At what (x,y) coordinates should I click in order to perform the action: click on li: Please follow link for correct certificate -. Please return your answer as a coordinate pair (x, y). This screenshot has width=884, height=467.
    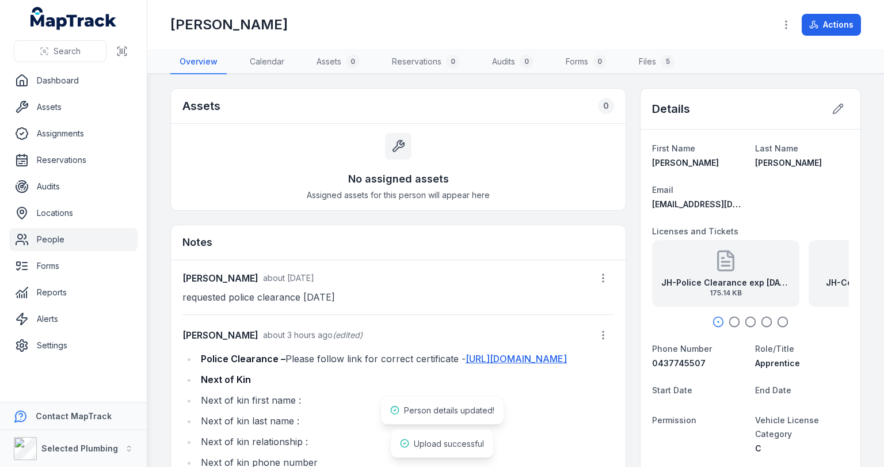
    Looking at the image, I should click on (406, 358).